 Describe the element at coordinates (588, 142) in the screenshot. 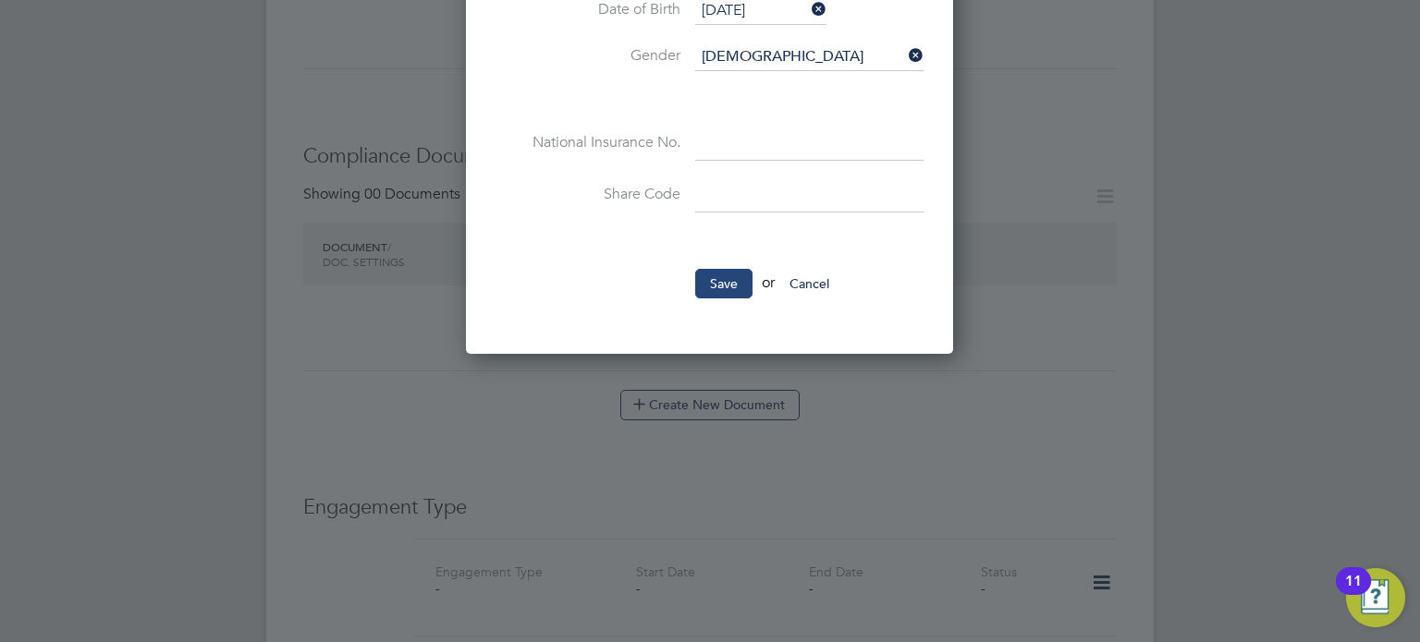

I see `label: National Insurance No.` at that location.